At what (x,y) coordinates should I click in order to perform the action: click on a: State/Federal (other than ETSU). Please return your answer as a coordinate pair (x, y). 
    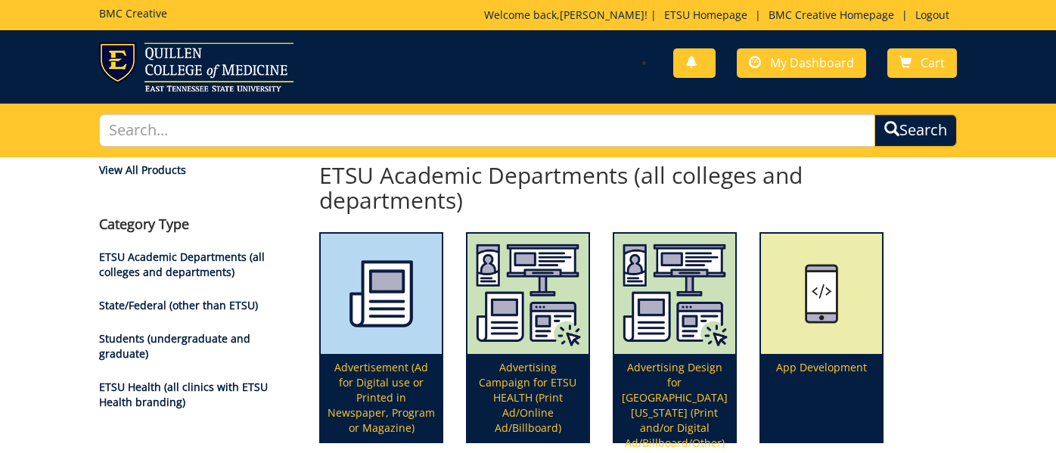
    Looking at the image, I should click on (179, 305).